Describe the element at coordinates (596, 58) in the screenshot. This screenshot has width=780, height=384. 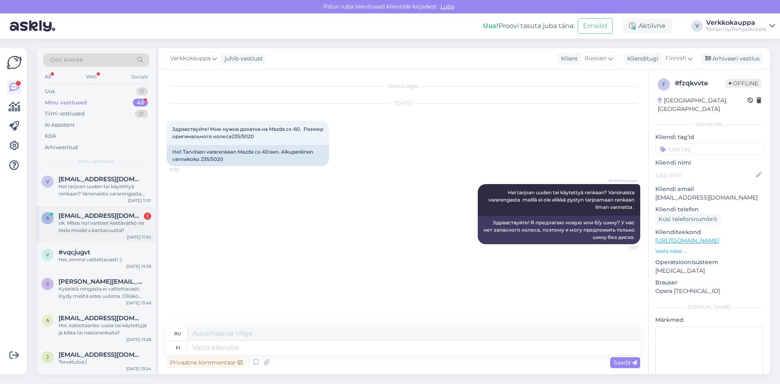
I see `span: Russian` at that location.